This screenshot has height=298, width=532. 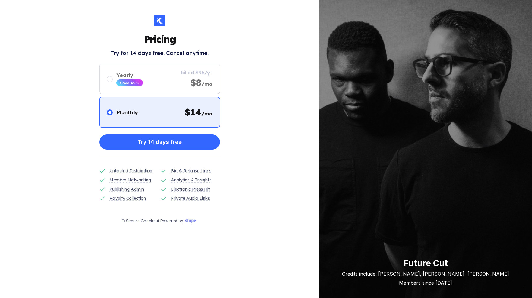 I want to click on div: Bio & Release Links, so click(x=191, y=171).